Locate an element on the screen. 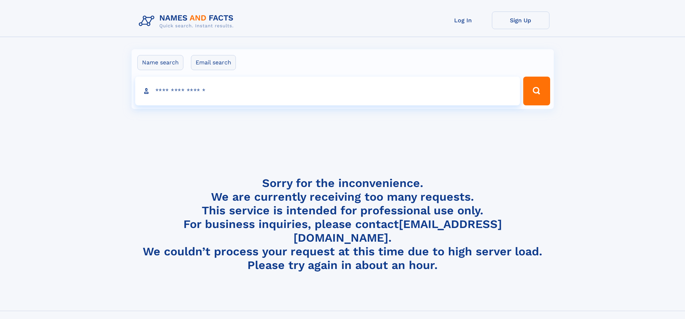 This screenshot has height=319, width=685. button: Search Button is located at coordinates (537, 91).